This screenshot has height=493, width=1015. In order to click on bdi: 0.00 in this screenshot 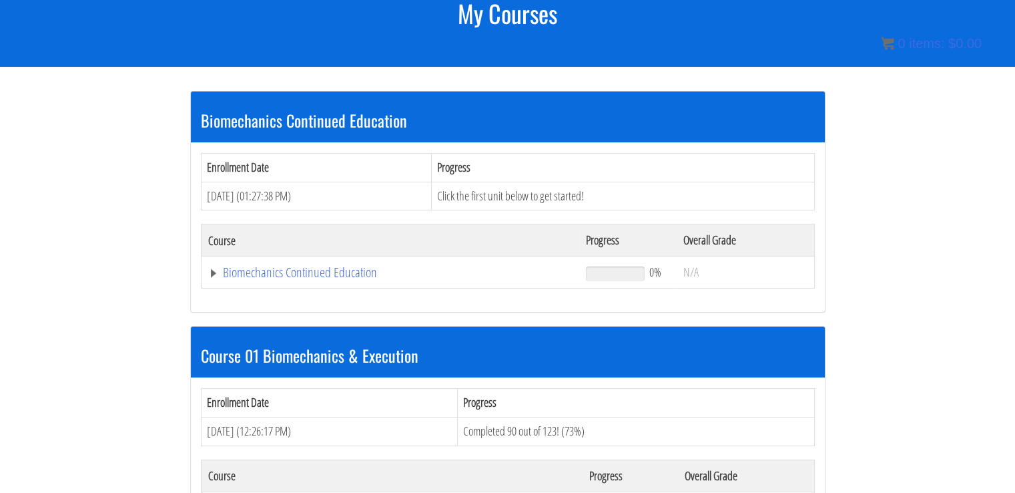, I will do `click(965, 43)`.